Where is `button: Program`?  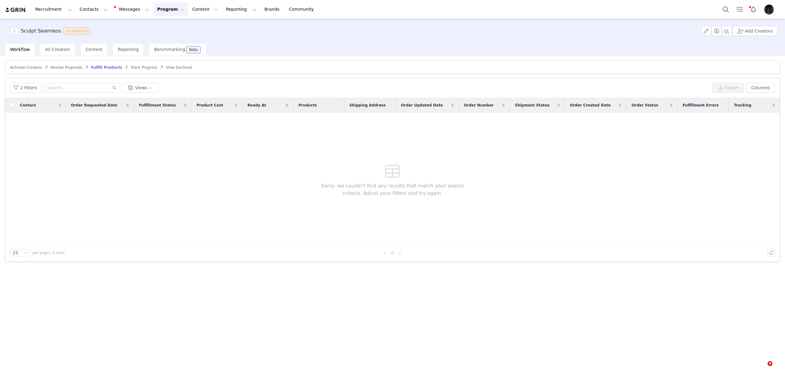
button: Program is located at coordinates (171, 9).